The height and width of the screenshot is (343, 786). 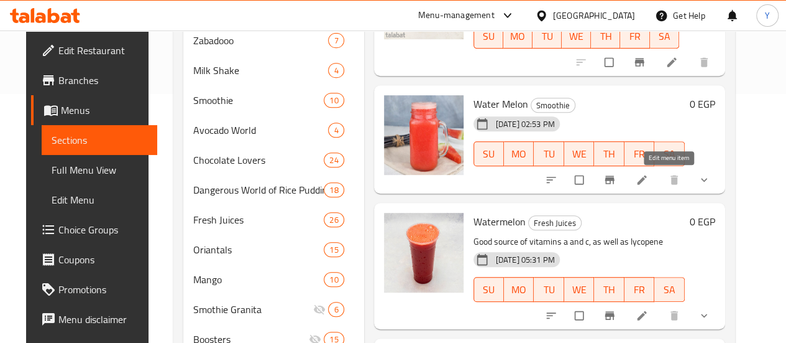 I want to click on div: Menu-management, so click(x=456, y=16).